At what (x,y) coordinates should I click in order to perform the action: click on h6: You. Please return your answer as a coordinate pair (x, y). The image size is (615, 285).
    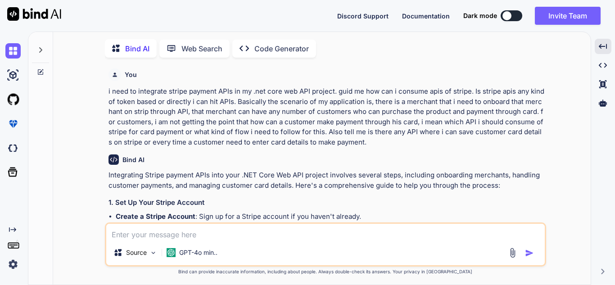
    Looking at the image, I should click on (131, 75).